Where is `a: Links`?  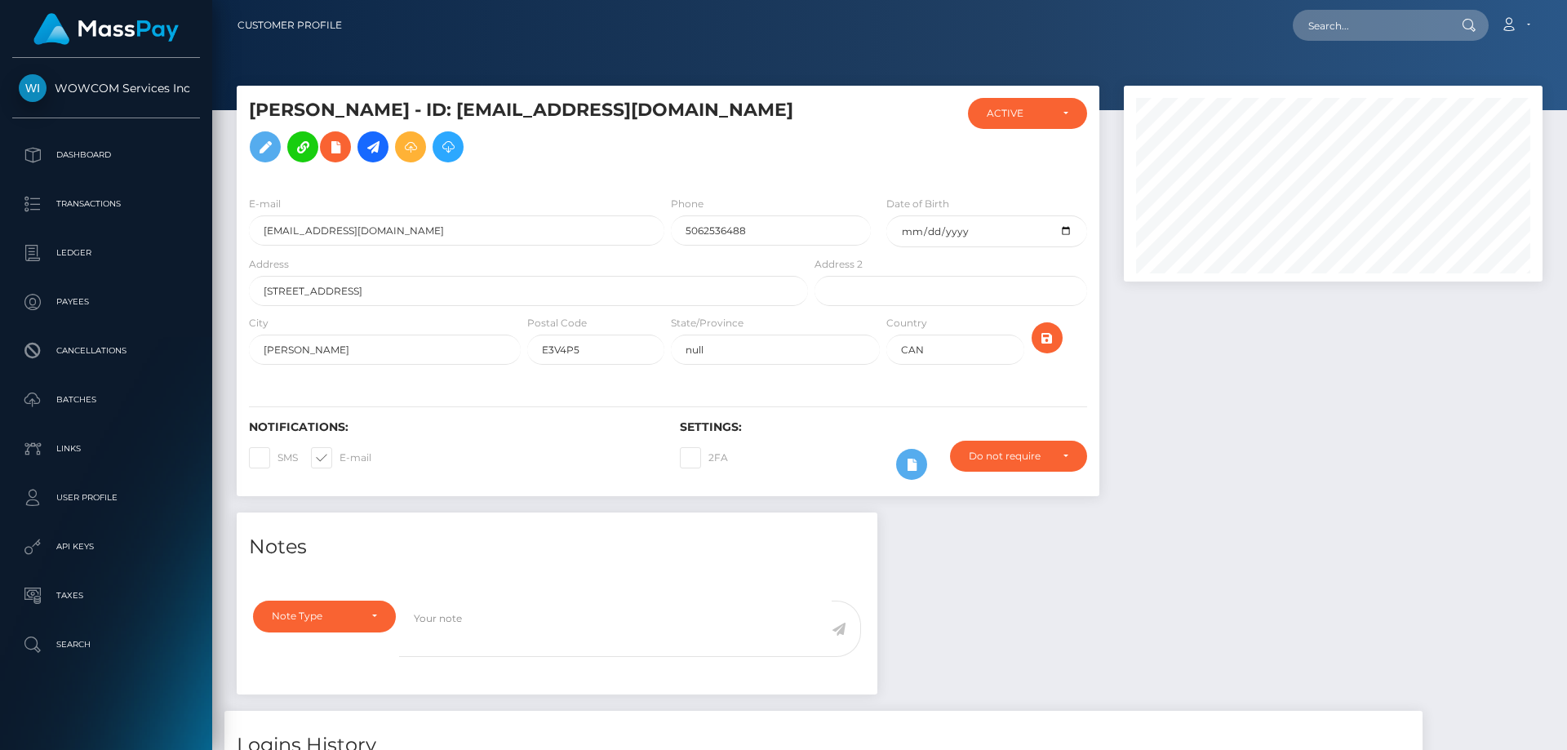
a: Links is located at coordinates (106, 449).